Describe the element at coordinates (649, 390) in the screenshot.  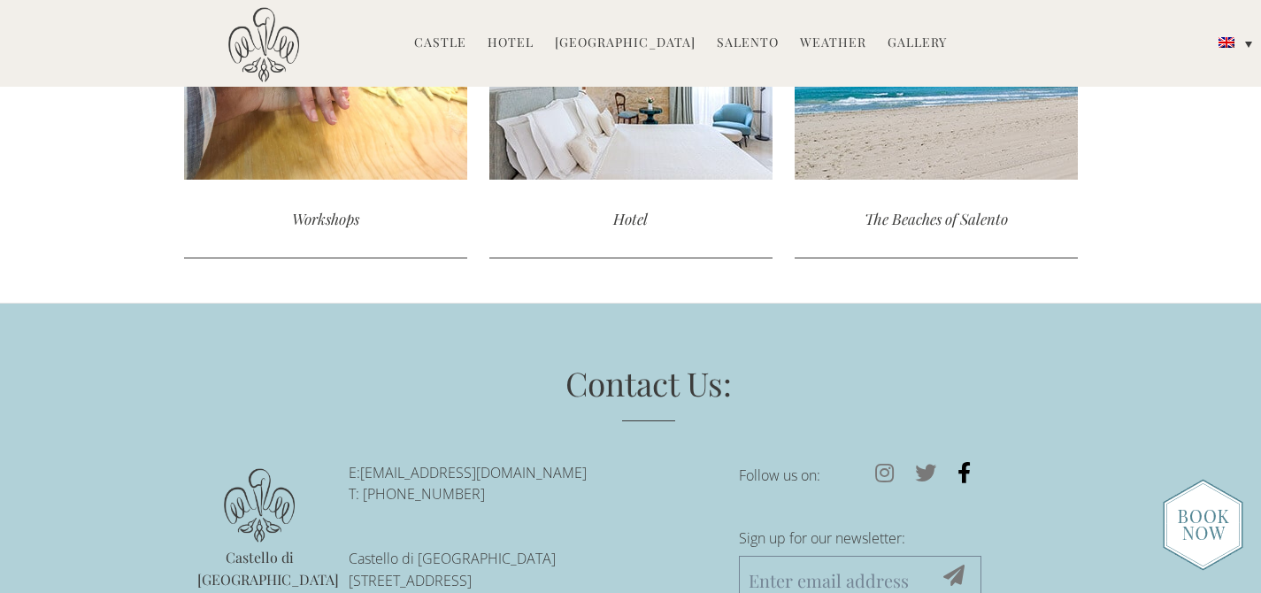
I see `h3: Contact Us:` at that location.